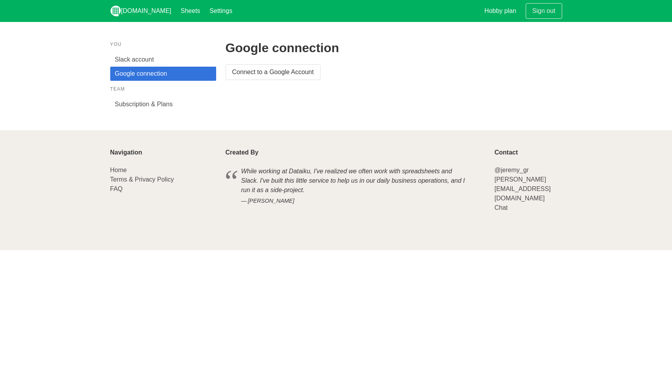 Image resolution: width=672 pixels, height=378 pixels. What do you see at coordinates (394, 48) in the screenshot?
I see `h2: Google connection` at bounding box center [394, 48].